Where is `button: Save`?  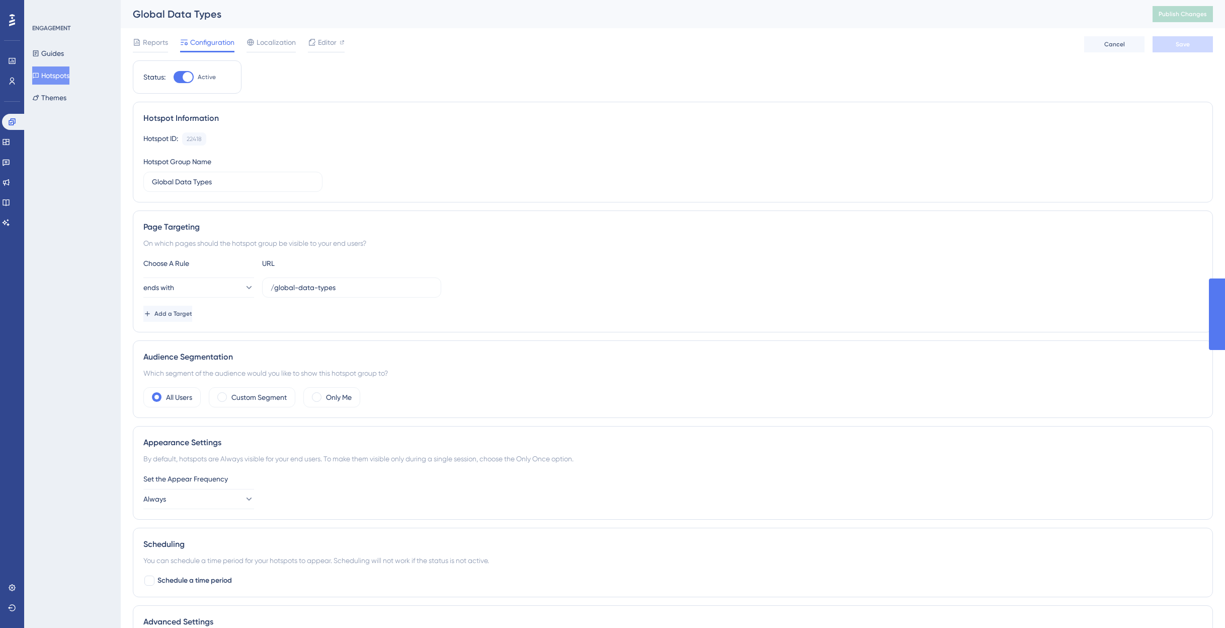 button: Save is located at coordinates (1183, 44).